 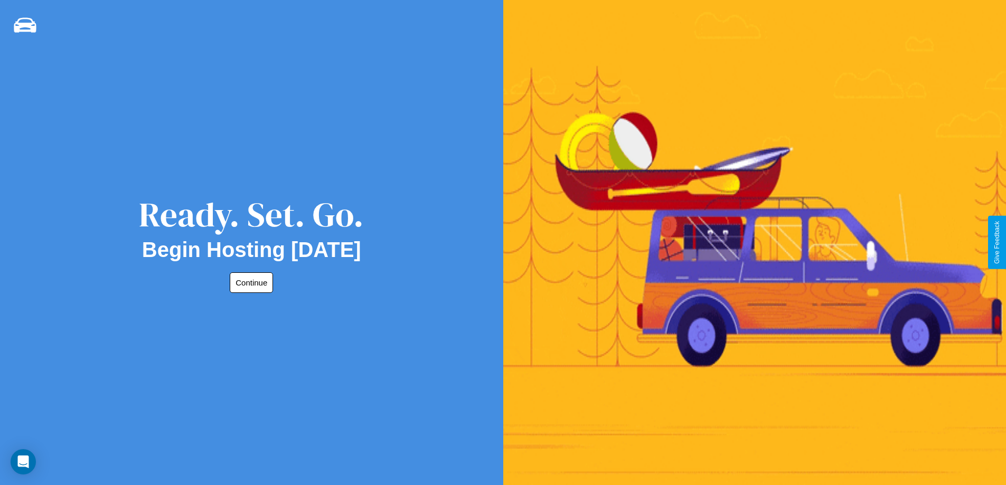 I want to click on div: Open Intercom Messenger, so click(x=23, y=462).